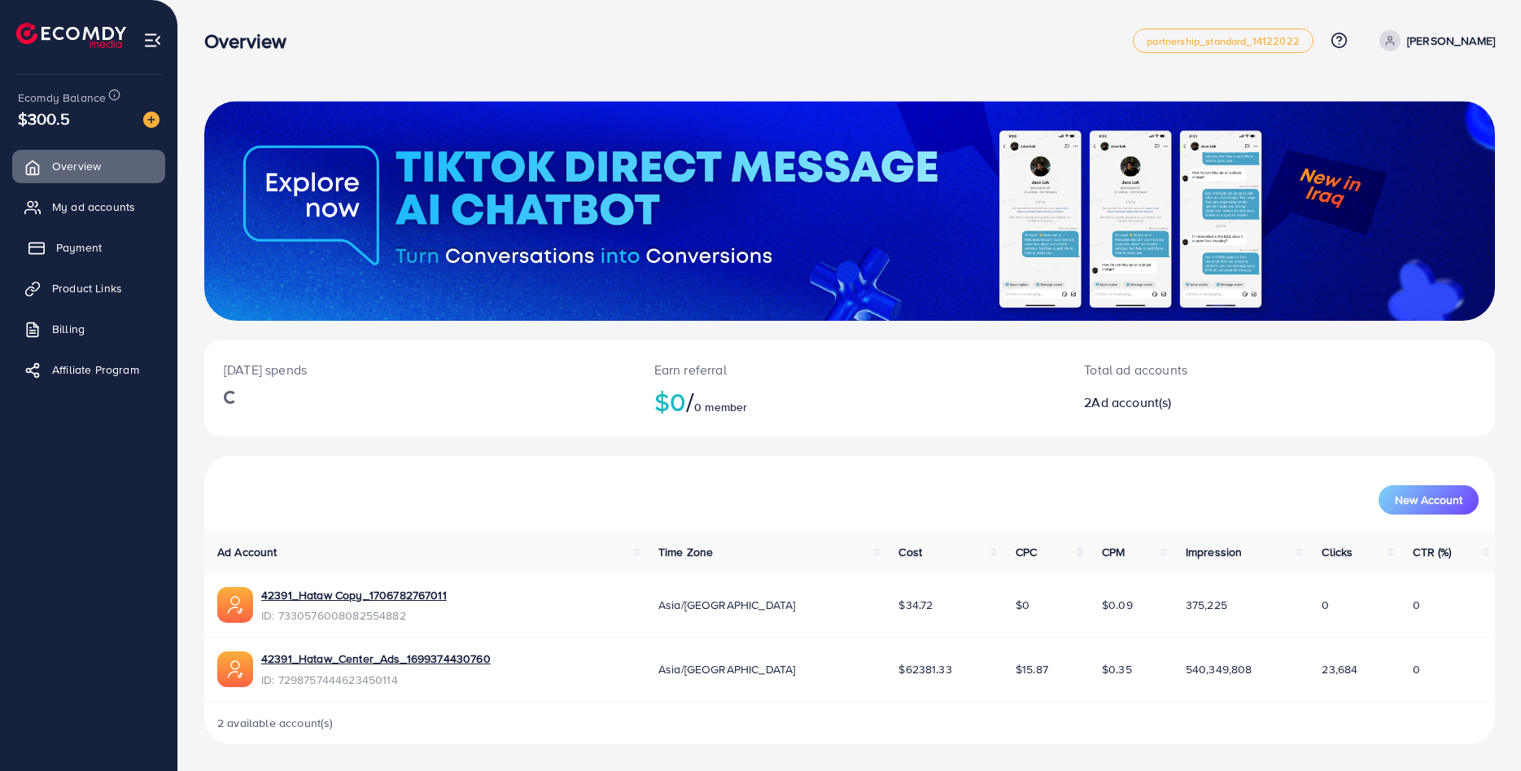 The width and height of the screenshot is (1521, 771). Describe the element at coordinates (76, 166) in the screenshot. I see `span: Overview` at that location.